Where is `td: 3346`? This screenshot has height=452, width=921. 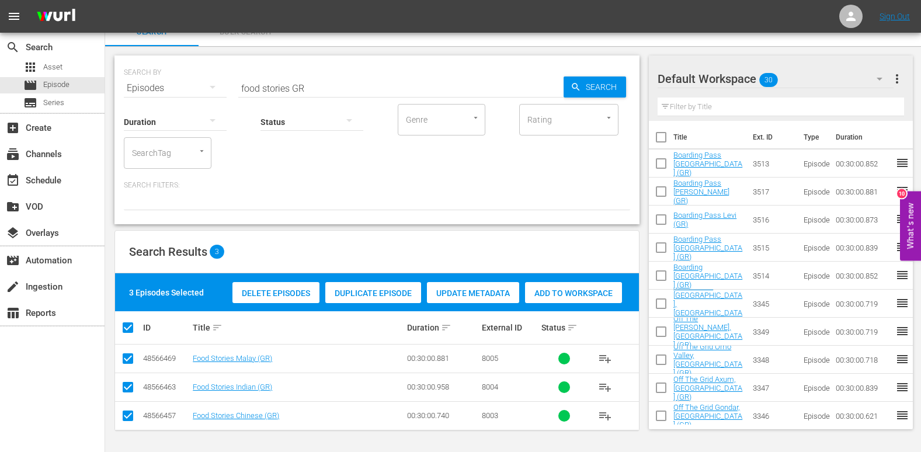
td: 3346 is located at coordinates (773, 416).